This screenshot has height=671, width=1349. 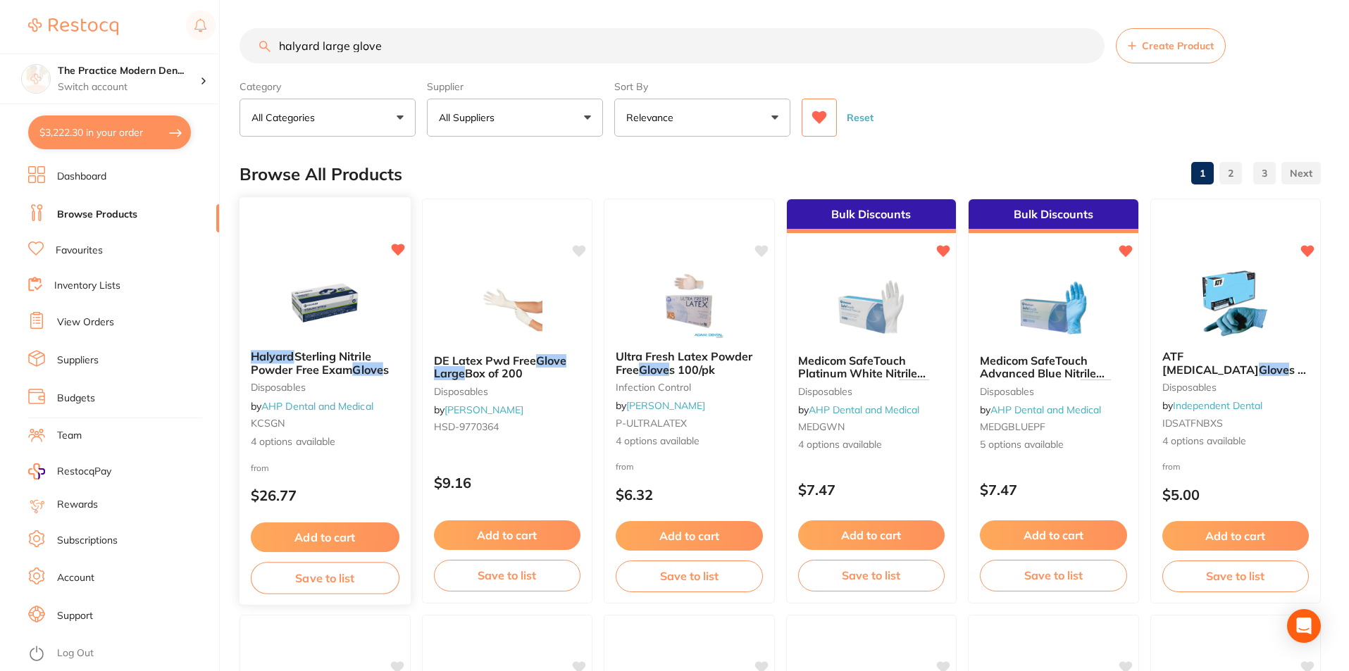 What do you see at coordinates (268, 423) in the screenshot?
I see `span: KCSGN` at bounding box center [268, 423].